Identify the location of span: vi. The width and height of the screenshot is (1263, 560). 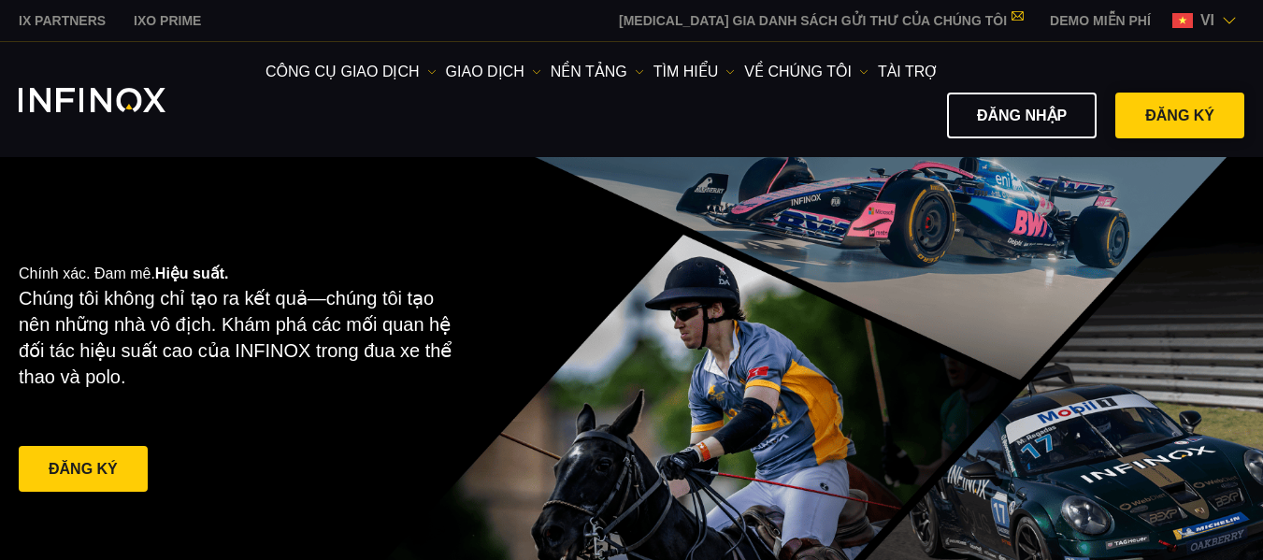
(1207, 21).